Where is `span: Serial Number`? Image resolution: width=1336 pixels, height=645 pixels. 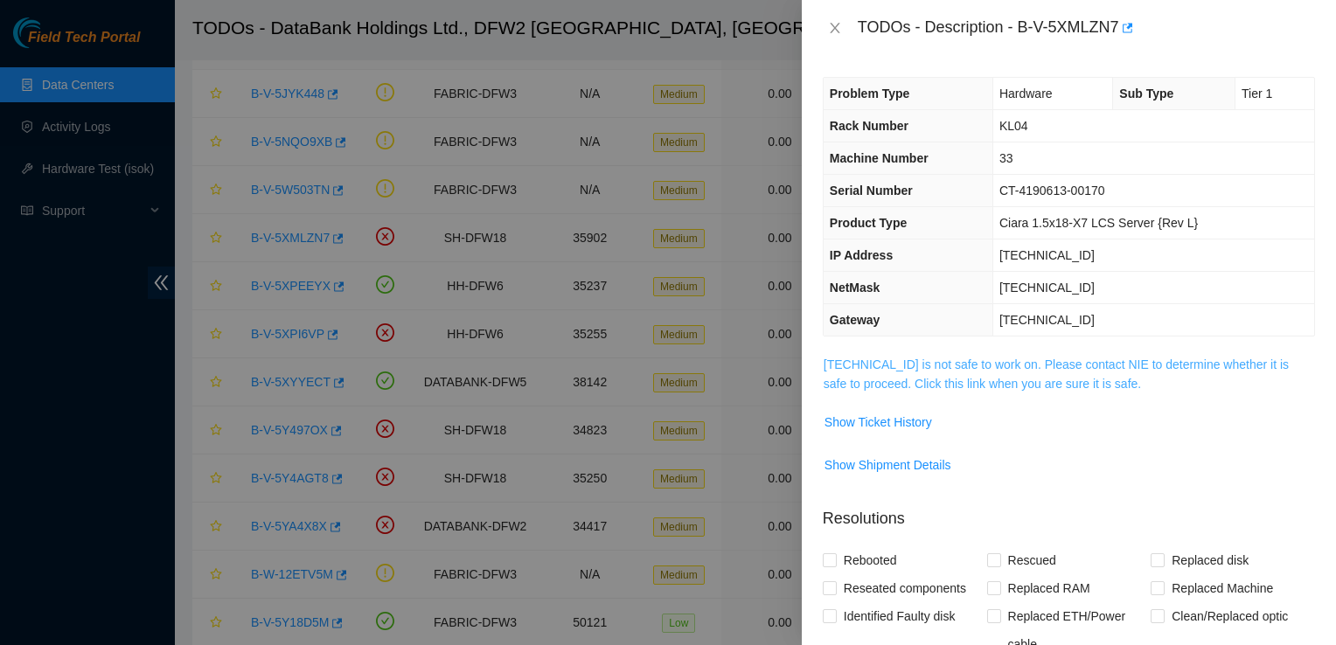 span: Serial Number is located at coordinates (871, 191).